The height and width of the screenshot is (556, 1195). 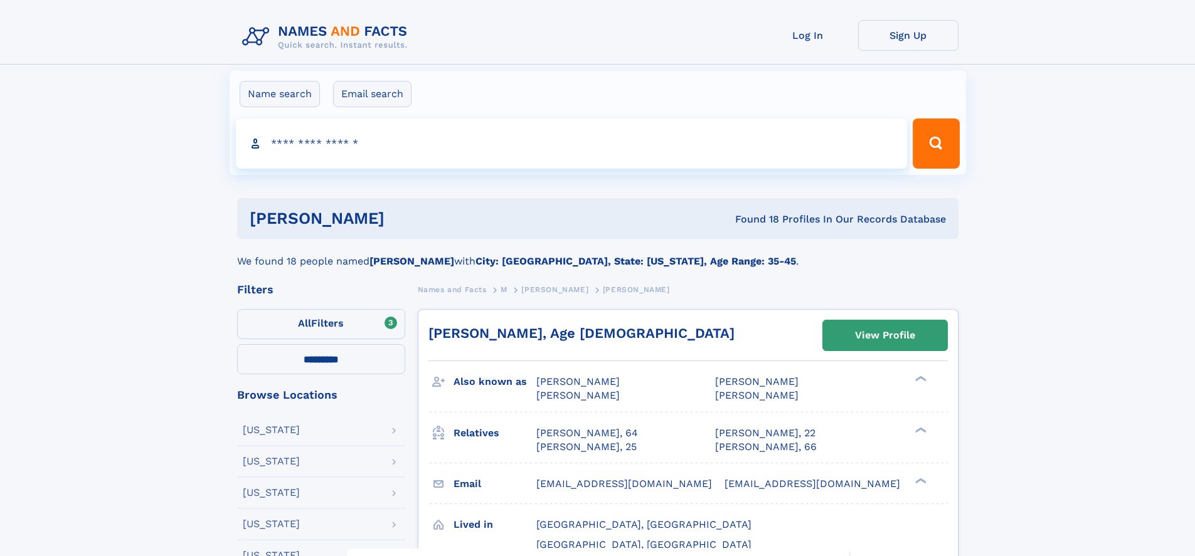 I want to click on div: Filters, so click(x=321, y=290).